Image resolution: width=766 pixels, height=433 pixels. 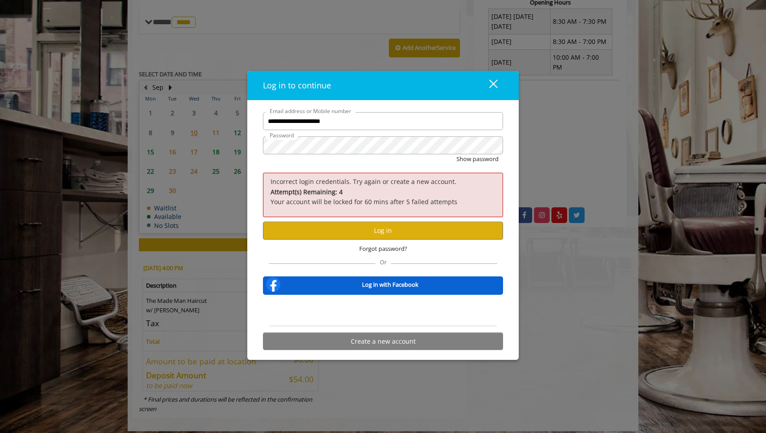 What do you see at coordinates (297, 85) in the screenshot?
I see `span: Log in to continue` at bounding box center [297, 85].